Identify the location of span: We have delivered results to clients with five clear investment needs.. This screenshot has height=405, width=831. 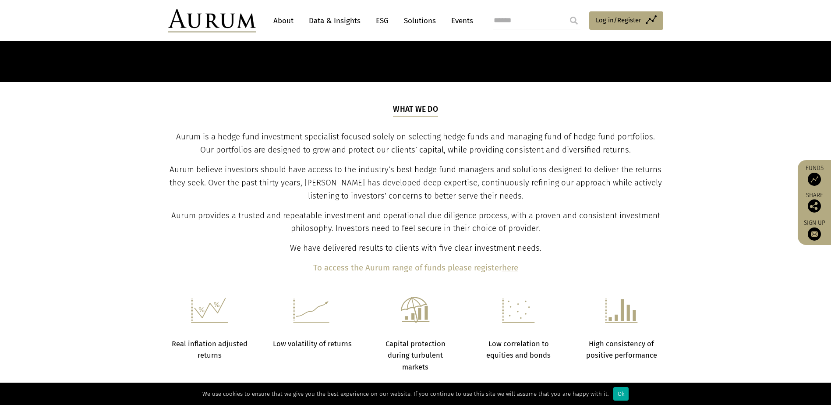
(416, 248).